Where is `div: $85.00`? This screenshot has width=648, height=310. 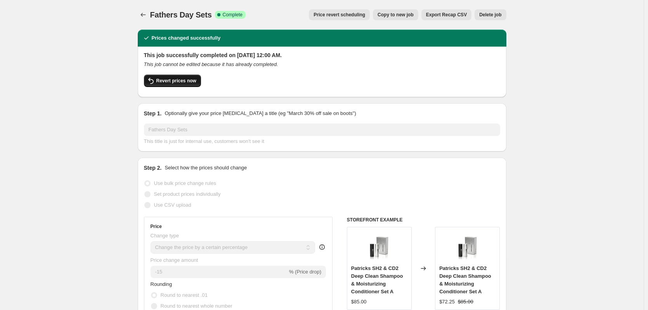 div: $85.00 is located at coordinates (359, 302).